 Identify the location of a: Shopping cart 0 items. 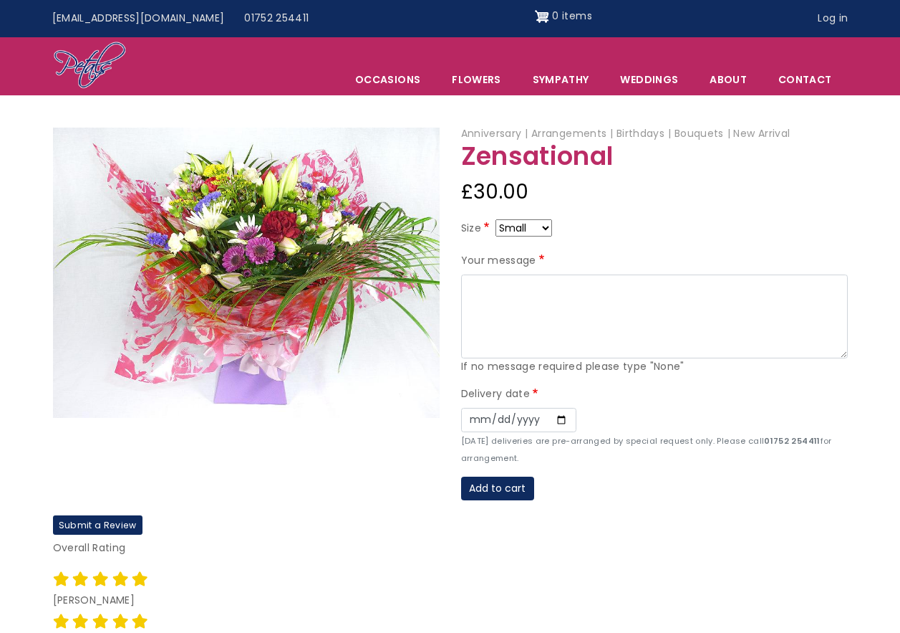
(564, 16).